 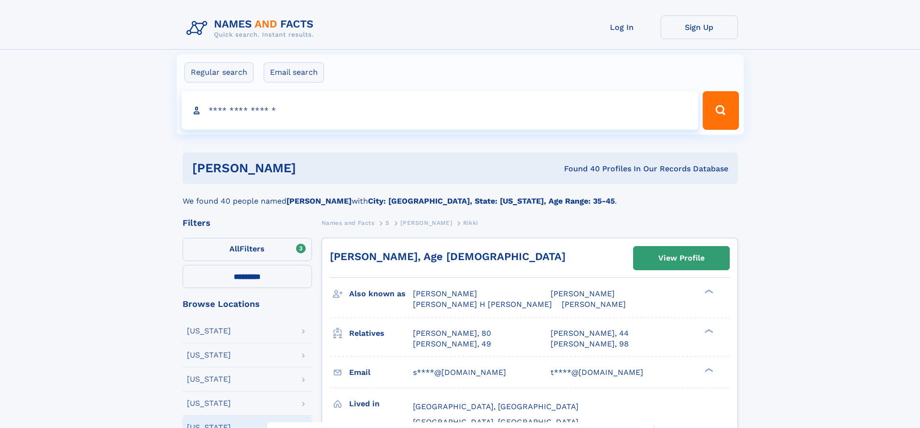 What do you see at coordinates (247, 250) in the screenshot?
I see `label: Filters` at bounding box center [247, 250].